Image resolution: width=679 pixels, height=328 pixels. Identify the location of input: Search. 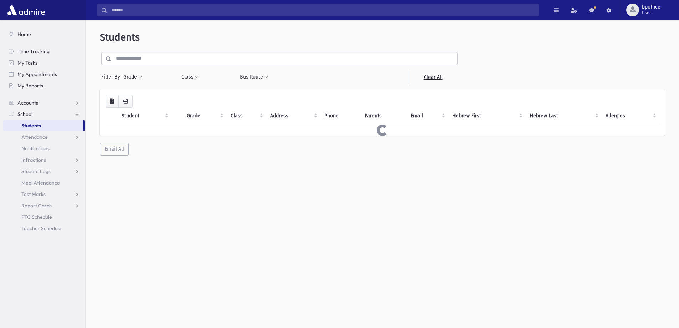
(323, 10).